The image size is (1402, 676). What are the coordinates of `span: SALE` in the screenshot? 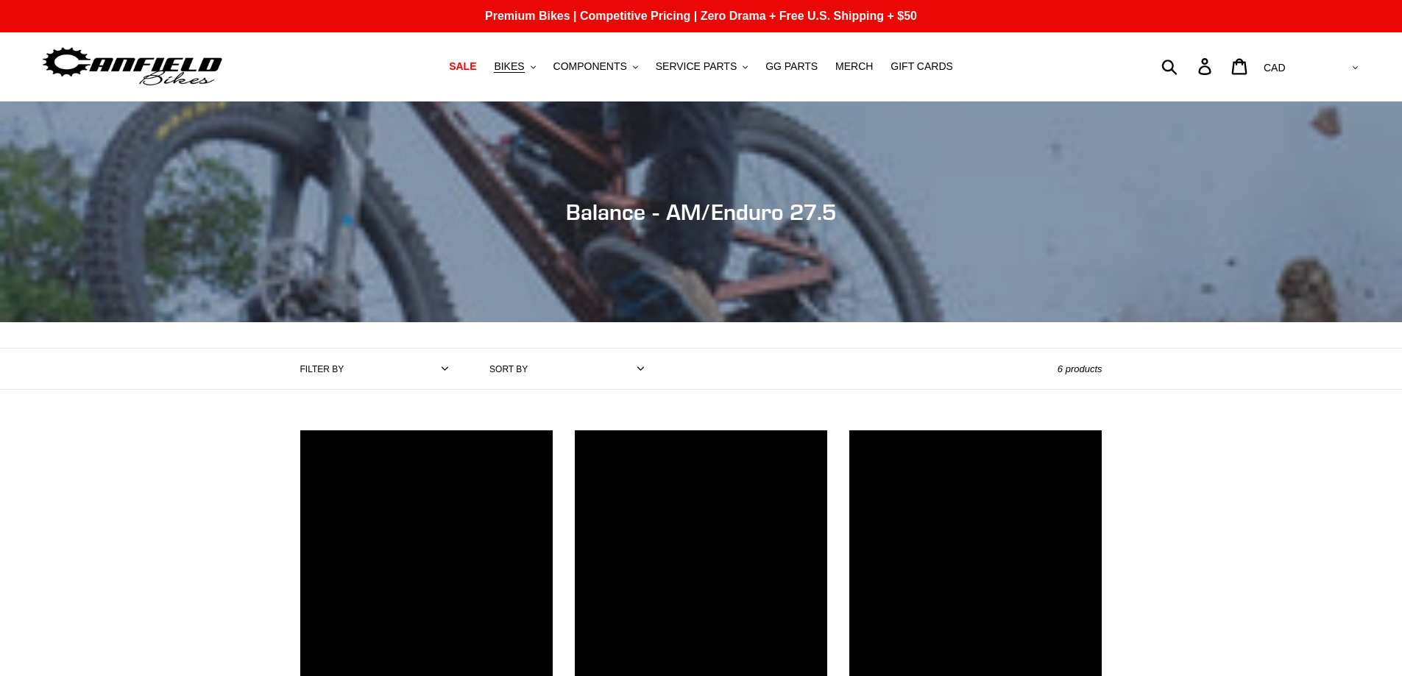 It's located at (462, 66).